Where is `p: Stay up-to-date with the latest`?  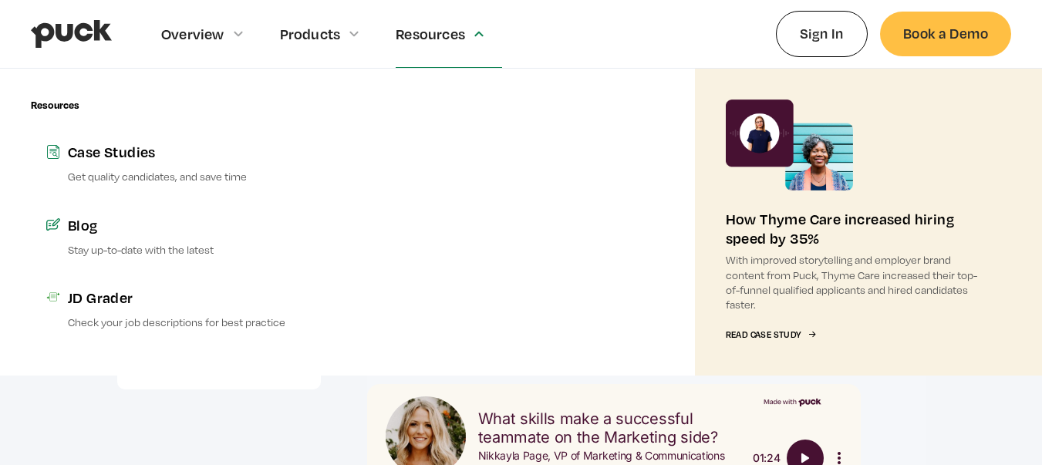
p: Stay up-to-date with the latest is located at coordinates (200, 249).